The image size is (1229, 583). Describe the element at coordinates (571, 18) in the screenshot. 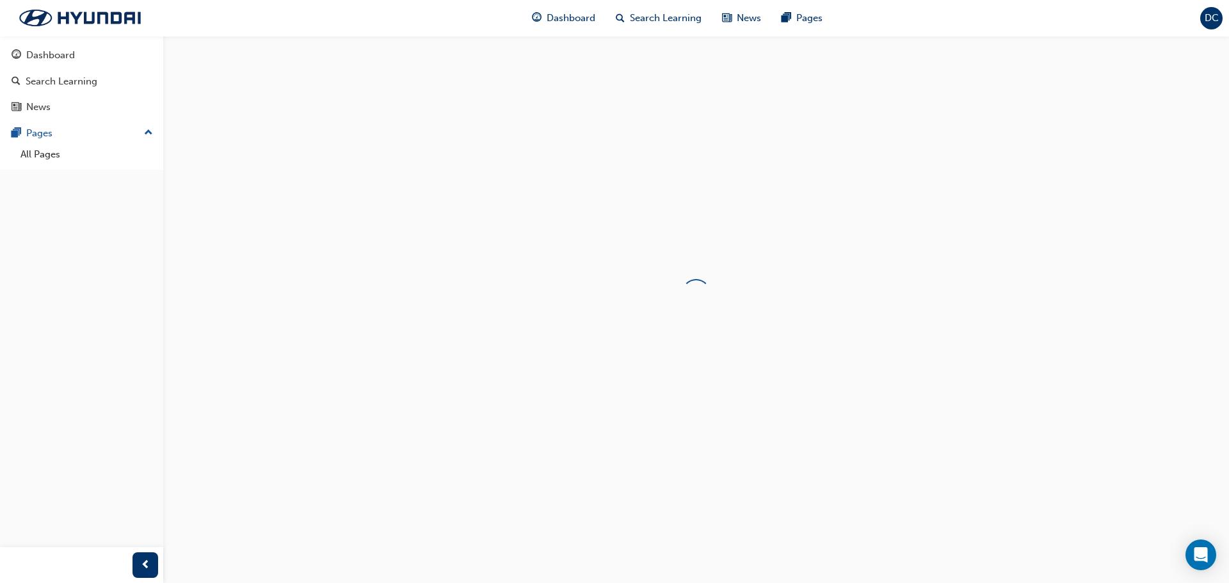

I see `span: Dashboard` at that location.